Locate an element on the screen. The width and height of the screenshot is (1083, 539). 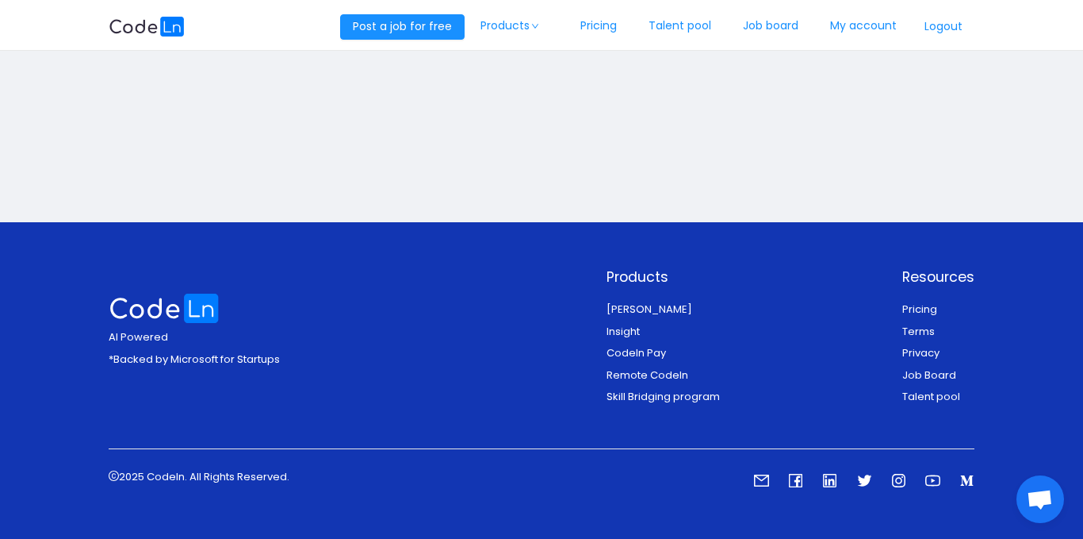
a: Job Board is located at coordinates (930, 374).